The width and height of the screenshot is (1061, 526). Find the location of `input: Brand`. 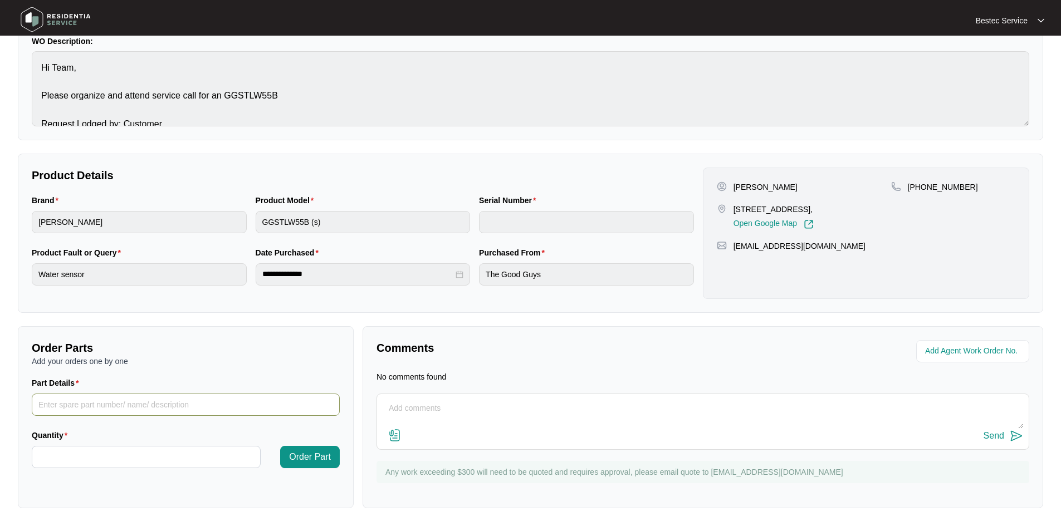

input: Brand is located at coordinates (139, 222).